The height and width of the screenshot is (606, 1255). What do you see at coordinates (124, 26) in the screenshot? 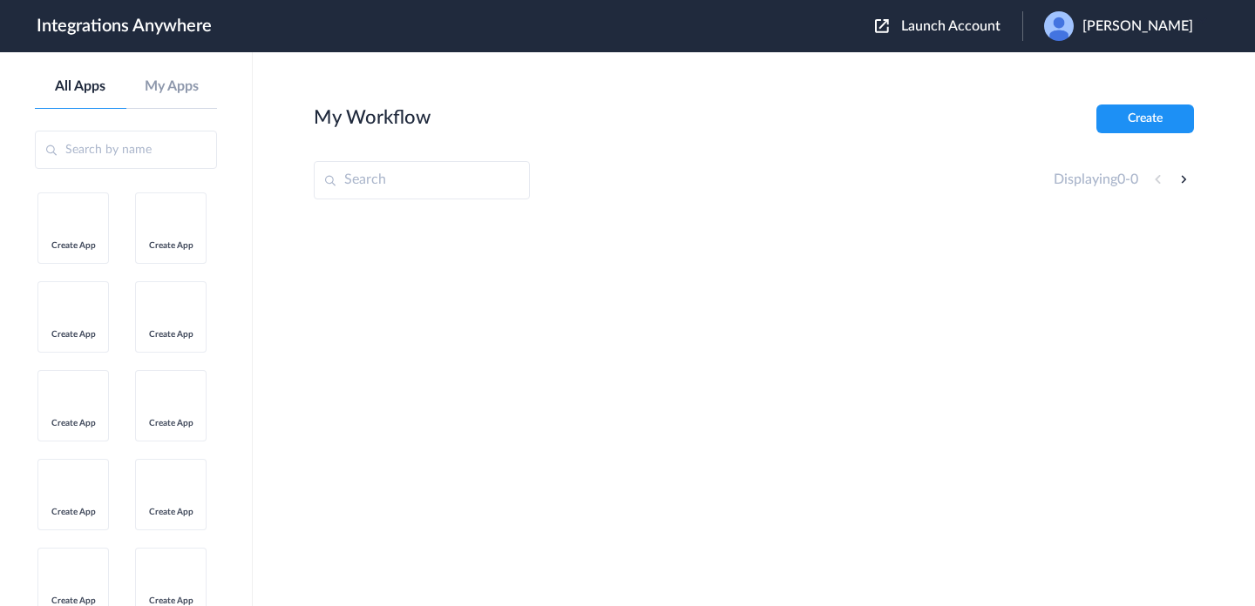
I see `h1: Integrations Anywhere` at bounding box center [124, 26].